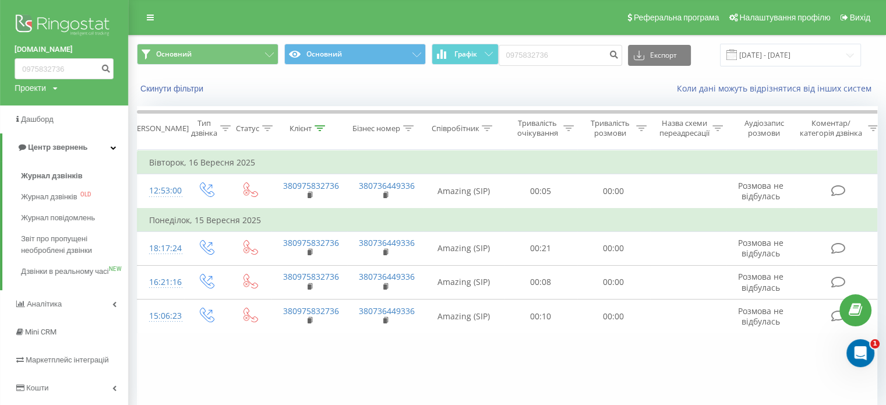 The height and width of the screenshot is (405, 886). I want to click on div: Аудіозапис розмови, so click(763, 128).